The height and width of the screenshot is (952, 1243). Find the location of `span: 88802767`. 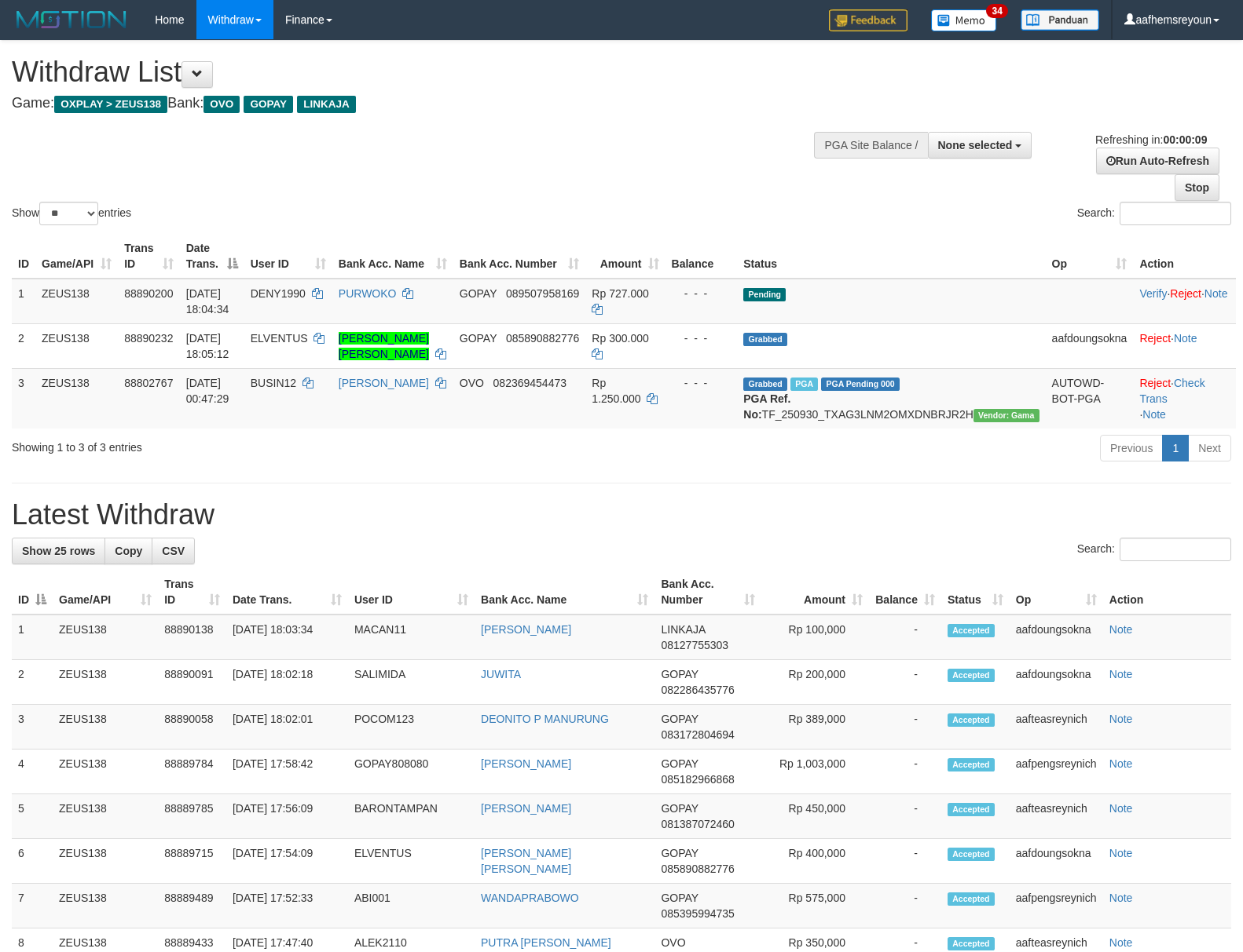

span: 88802767 is located at coordinates (149, 383).